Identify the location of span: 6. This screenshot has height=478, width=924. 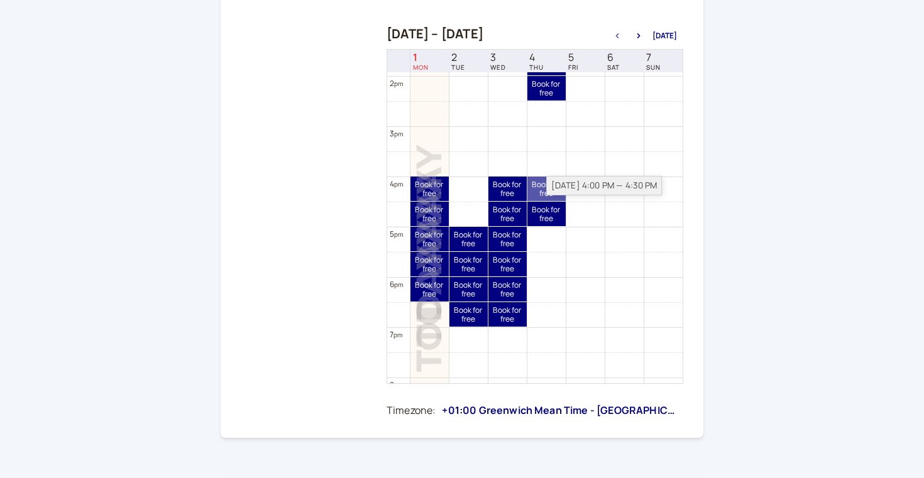
(614, 57).